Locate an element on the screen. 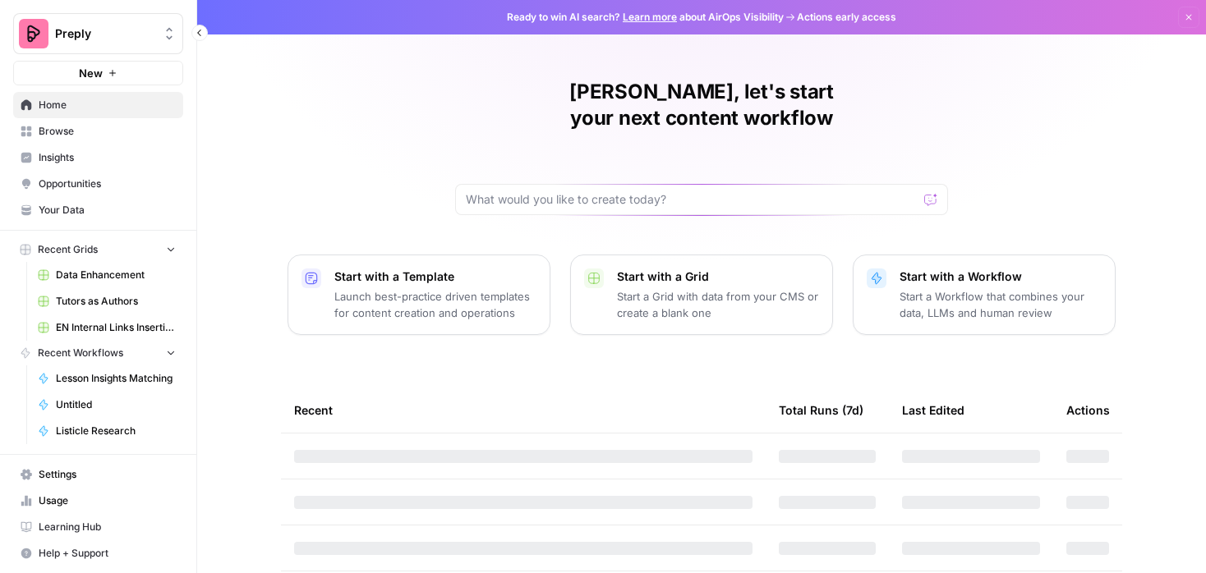  a: Learning Hub is located at coordinates (98, 527).